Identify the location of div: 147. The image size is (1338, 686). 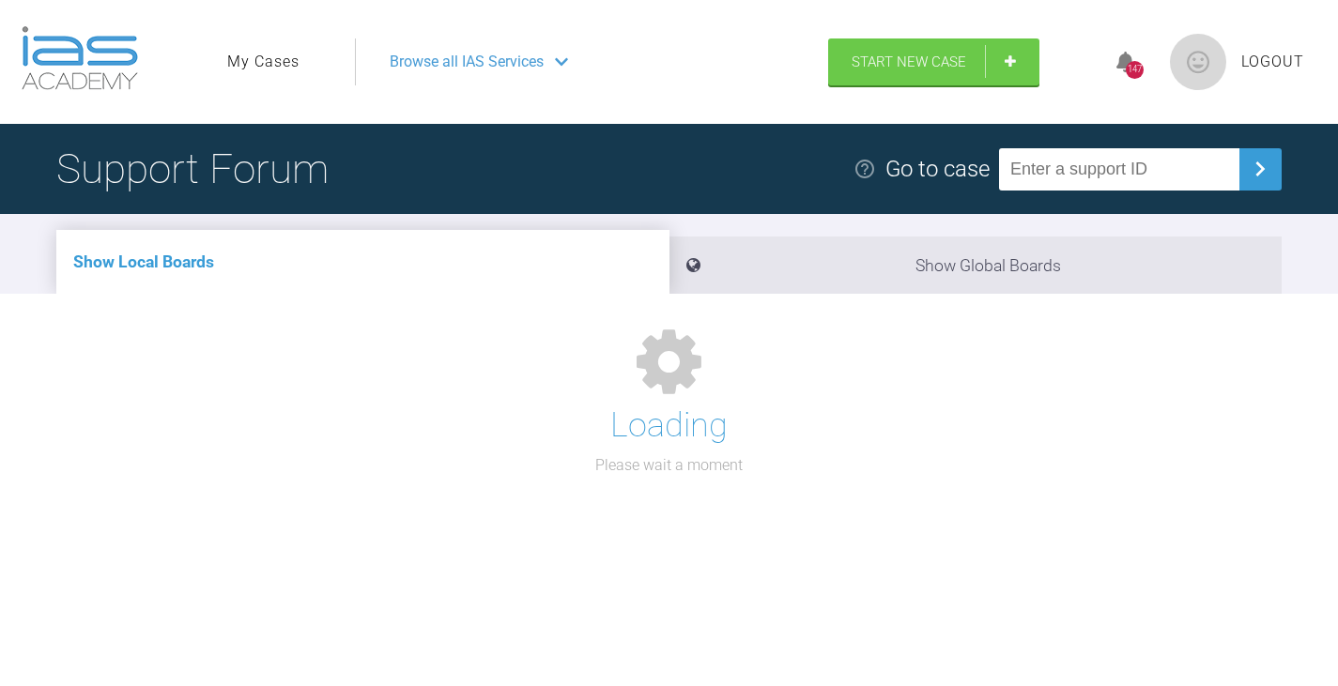
(1134, 69).